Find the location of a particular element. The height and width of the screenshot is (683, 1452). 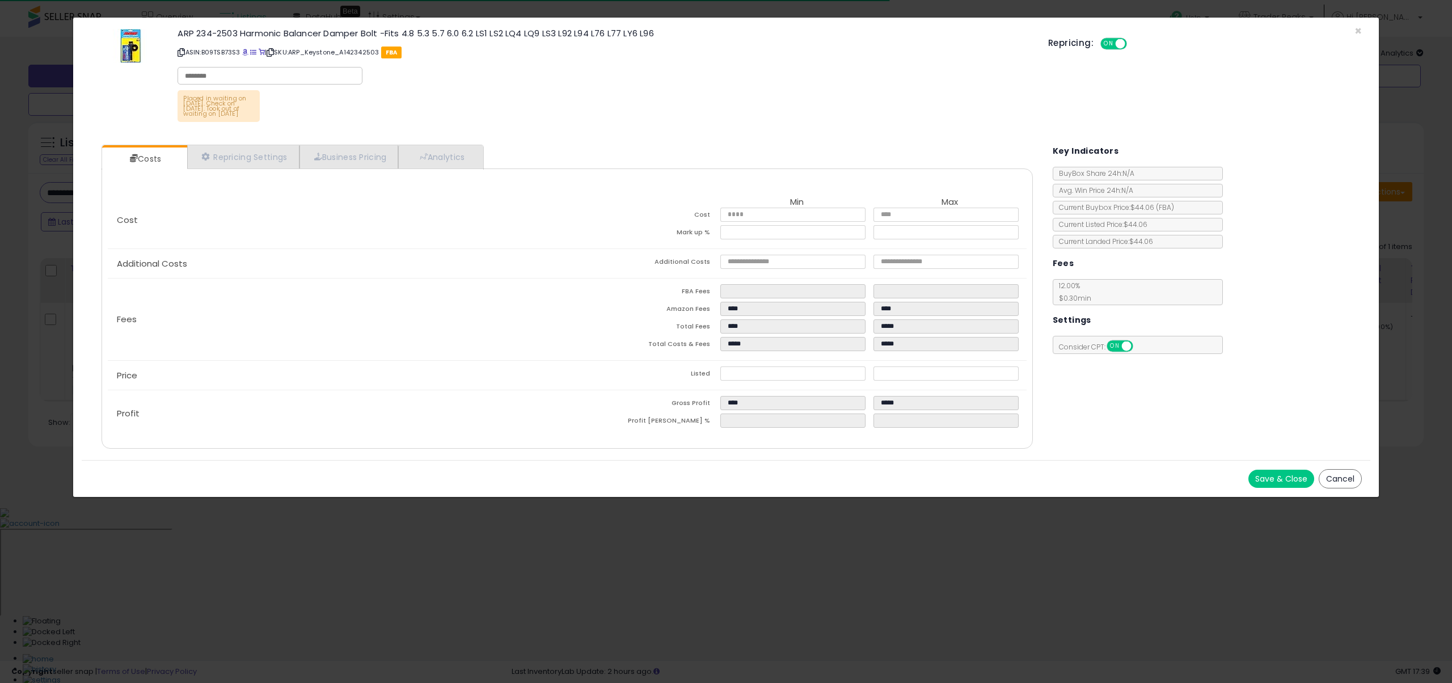

a: All offer listings is located at coordinates (253, 52).